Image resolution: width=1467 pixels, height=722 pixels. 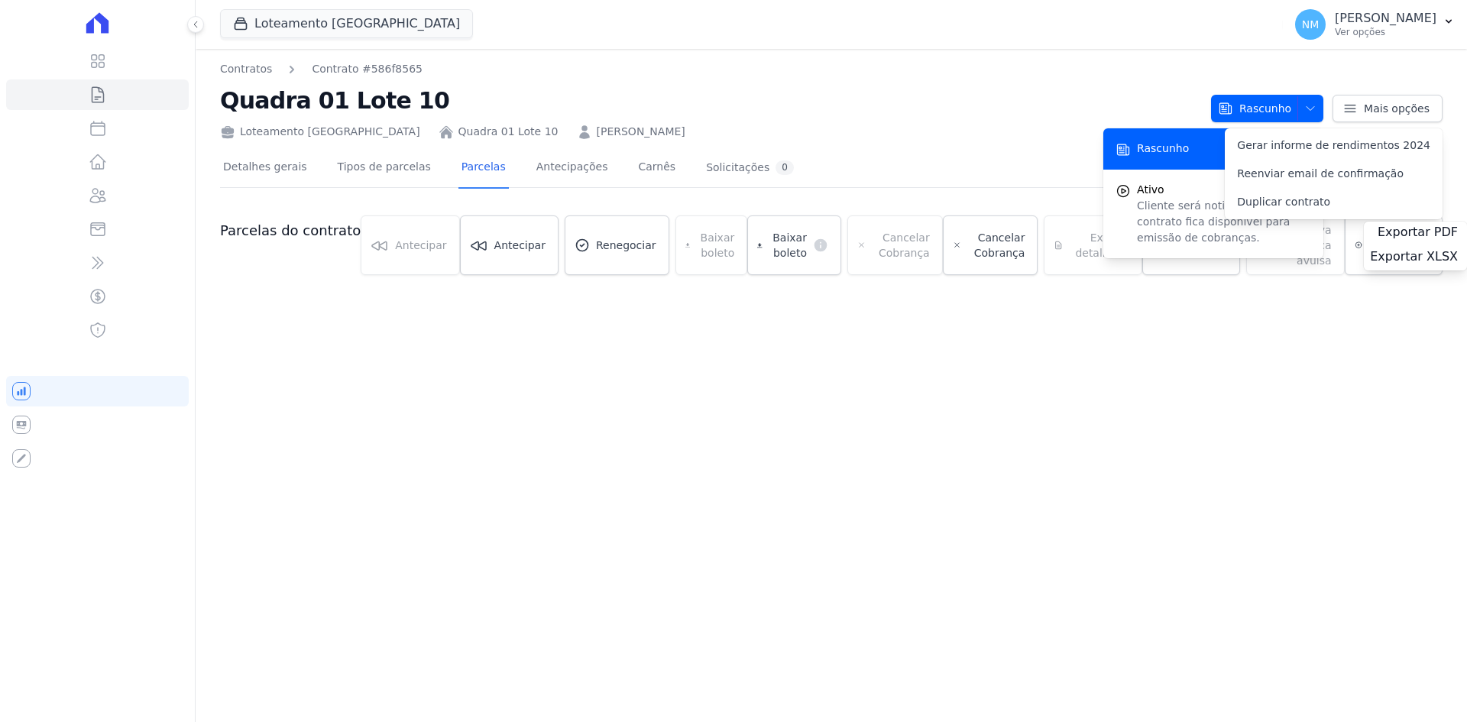 I want to click on h3: Parcelas do contrato, so click(x=290, y=231).